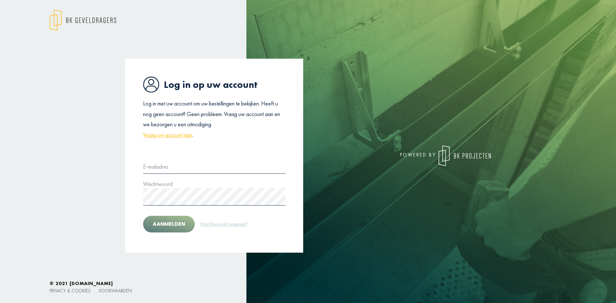 This screenshot has width=616, height=303. I want to click on div: powered by, so click(402, 156).